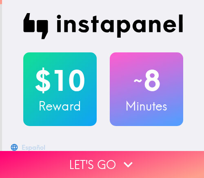  I want to click on img: Instapanel, so click(103, 26).